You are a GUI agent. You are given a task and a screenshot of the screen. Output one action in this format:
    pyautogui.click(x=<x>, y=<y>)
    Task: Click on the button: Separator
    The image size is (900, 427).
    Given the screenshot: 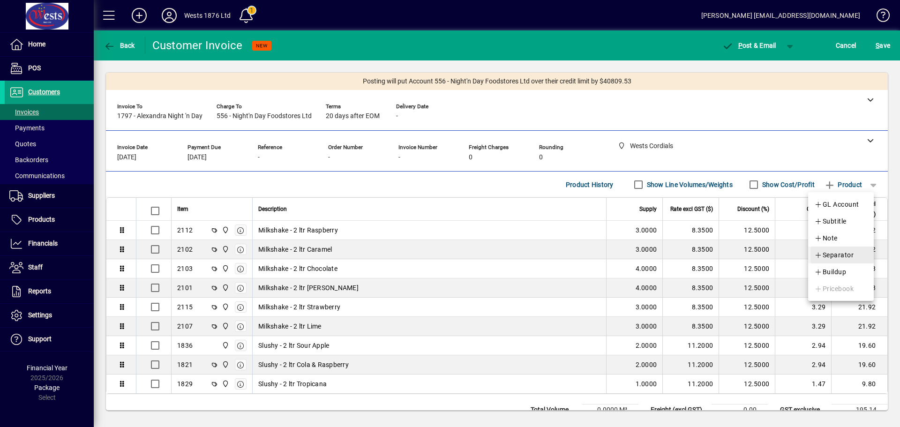 What is the action you would take?
    pyautogui.click(x=841, y=255)
    